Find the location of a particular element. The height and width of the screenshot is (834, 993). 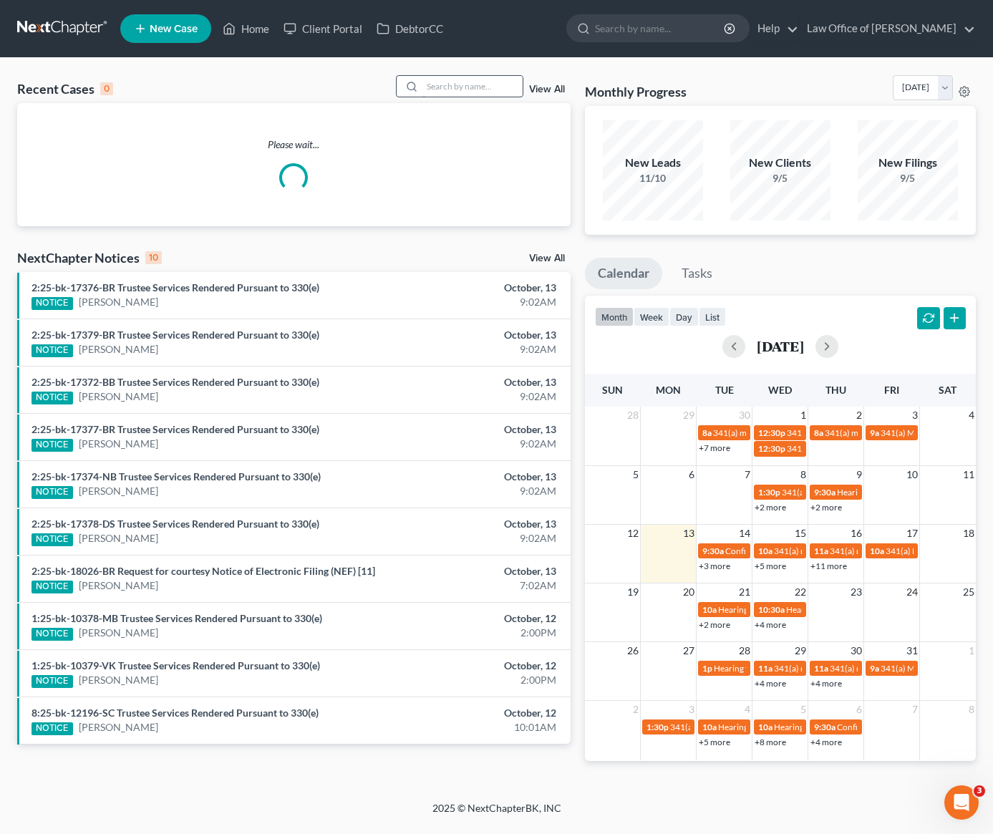

span: 9 is located at coordinates (859, 475).